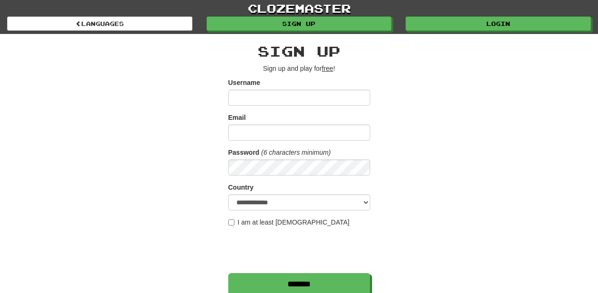 This screenshot has height=293, width=598. I want to click on a: Languages, so click(100, 24).